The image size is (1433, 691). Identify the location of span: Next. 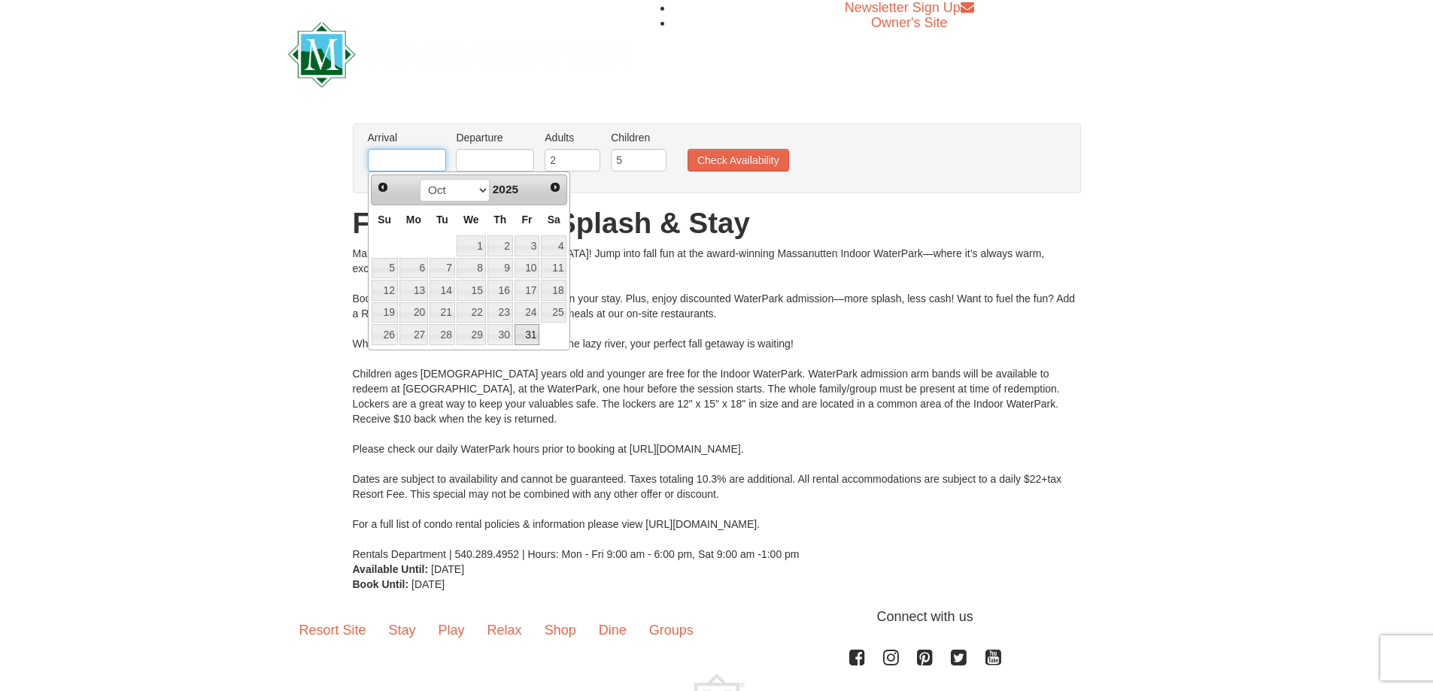
(555, 187).